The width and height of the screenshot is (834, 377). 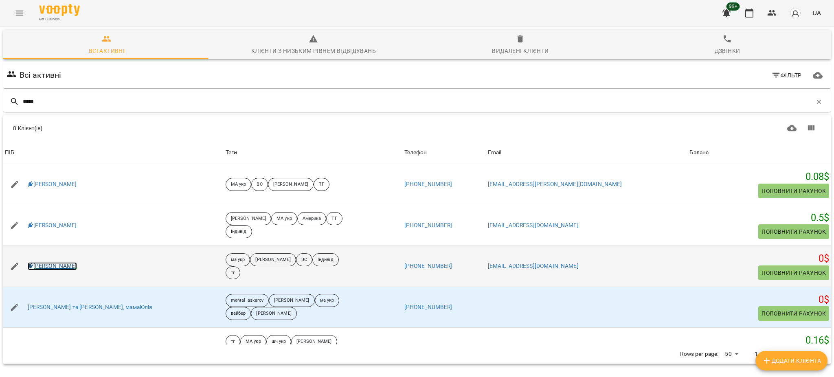 I want to click on span: For Business, so click(x=59, y=19).